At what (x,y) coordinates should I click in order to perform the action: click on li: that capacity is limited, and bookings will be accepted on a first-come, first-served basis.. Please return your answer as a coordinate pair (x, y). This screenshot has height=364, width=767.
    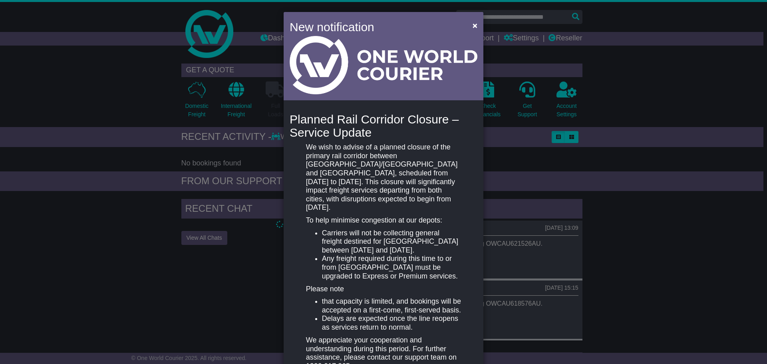
    Looking at the image, I should click on (392, 306).